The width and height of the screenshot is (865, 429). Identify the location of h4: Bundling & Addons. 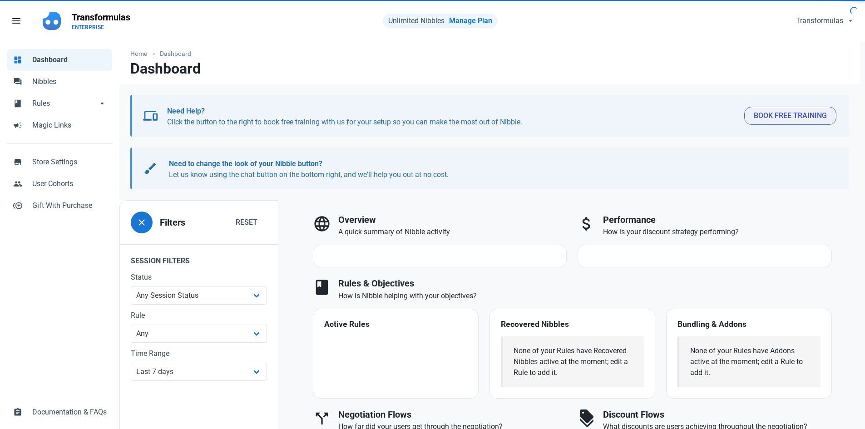
(749, 325).